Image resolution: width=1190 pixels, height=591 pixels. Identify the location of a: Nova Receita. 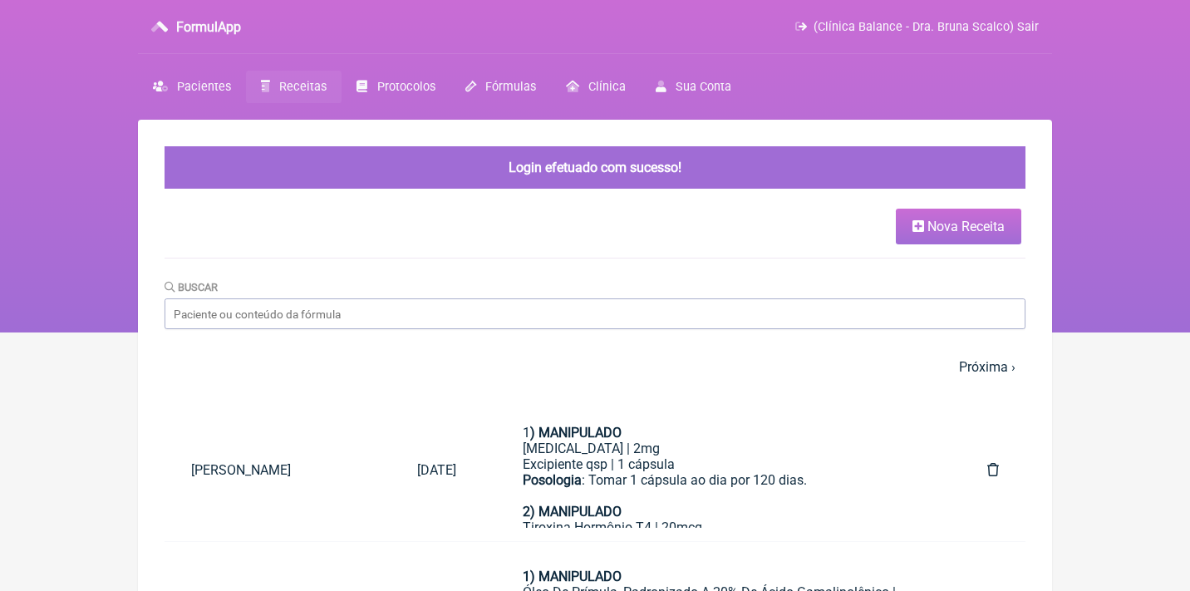
(958, 226).